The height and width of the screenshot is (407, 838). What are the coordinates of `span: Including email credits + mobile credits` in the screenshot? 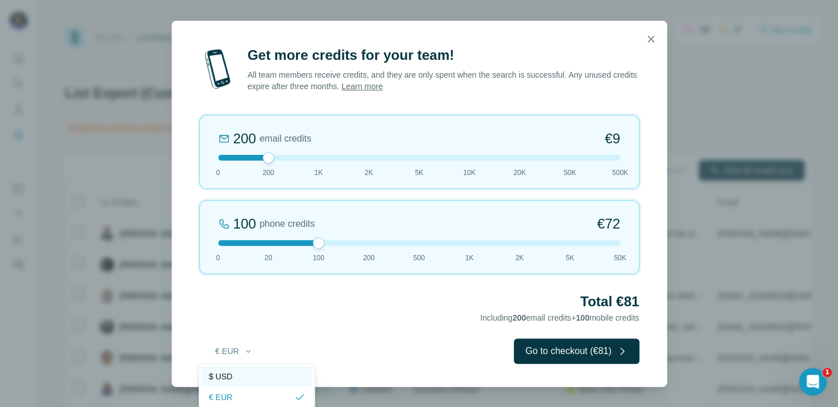 It's located at (560, 318).